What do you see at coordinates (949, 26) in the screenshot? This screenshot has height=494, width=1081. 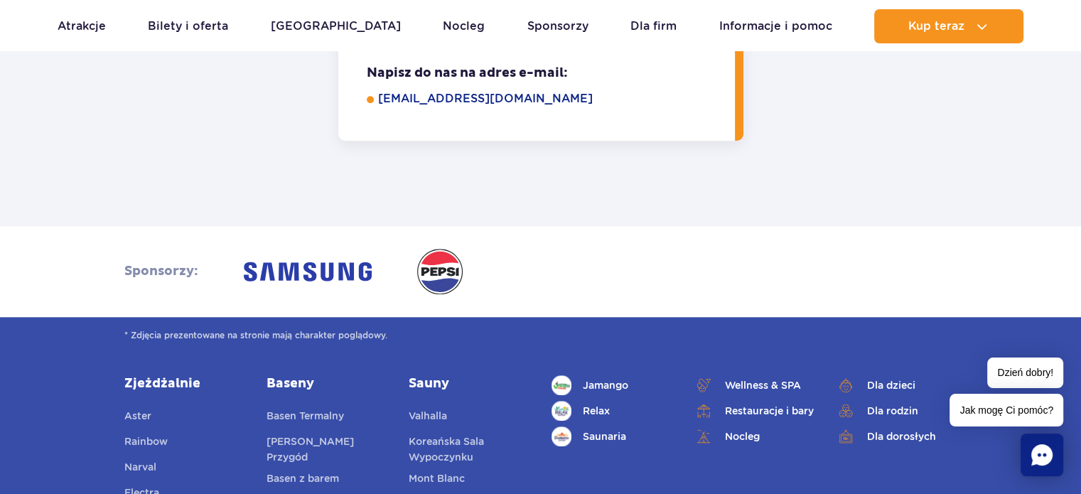 I see `button: Kup teraz` at bounding box center [949, 26].